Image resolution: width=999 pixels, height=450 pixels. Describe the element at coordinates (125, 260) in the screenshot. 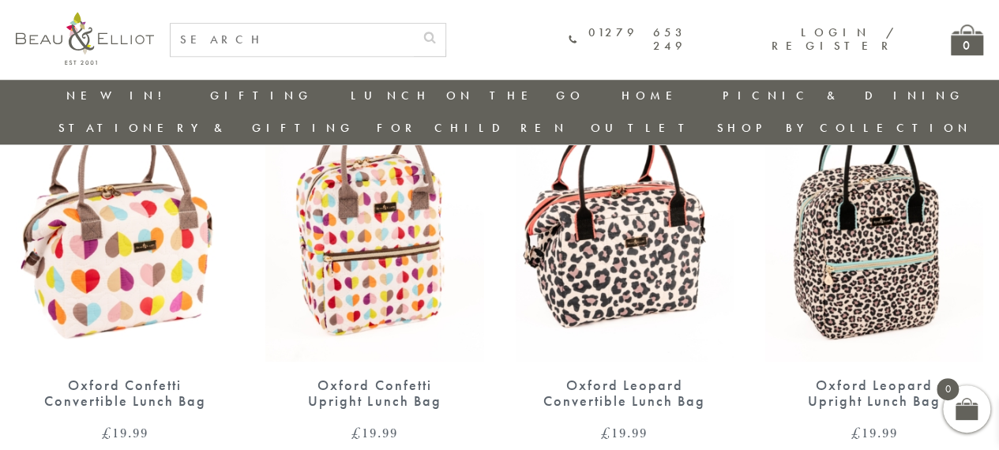

I see `a: Oxford Confetti Convertible Lunch Bag £19.99` at that location.